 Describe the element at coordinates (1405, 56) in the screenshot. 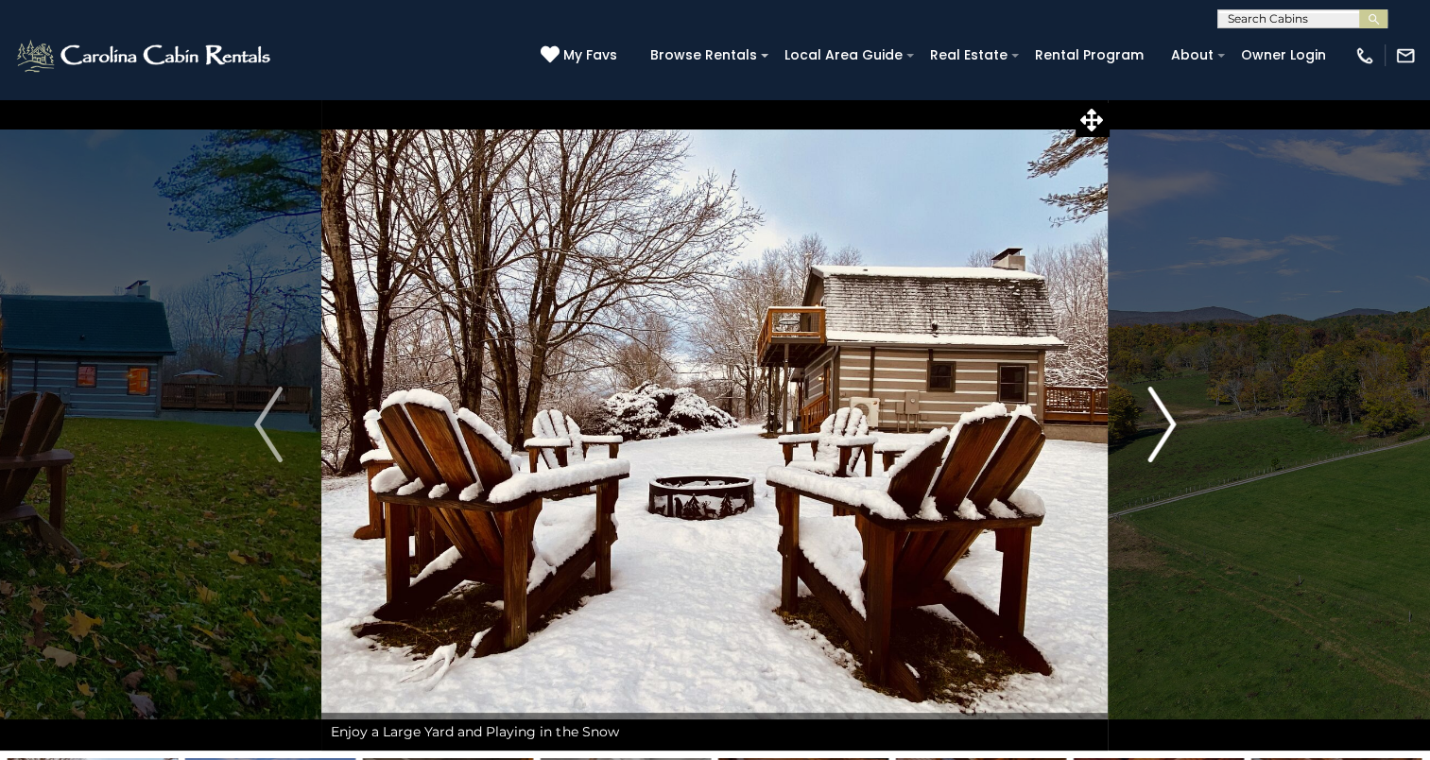

I see `img: mail-regular-white.png` at that location.